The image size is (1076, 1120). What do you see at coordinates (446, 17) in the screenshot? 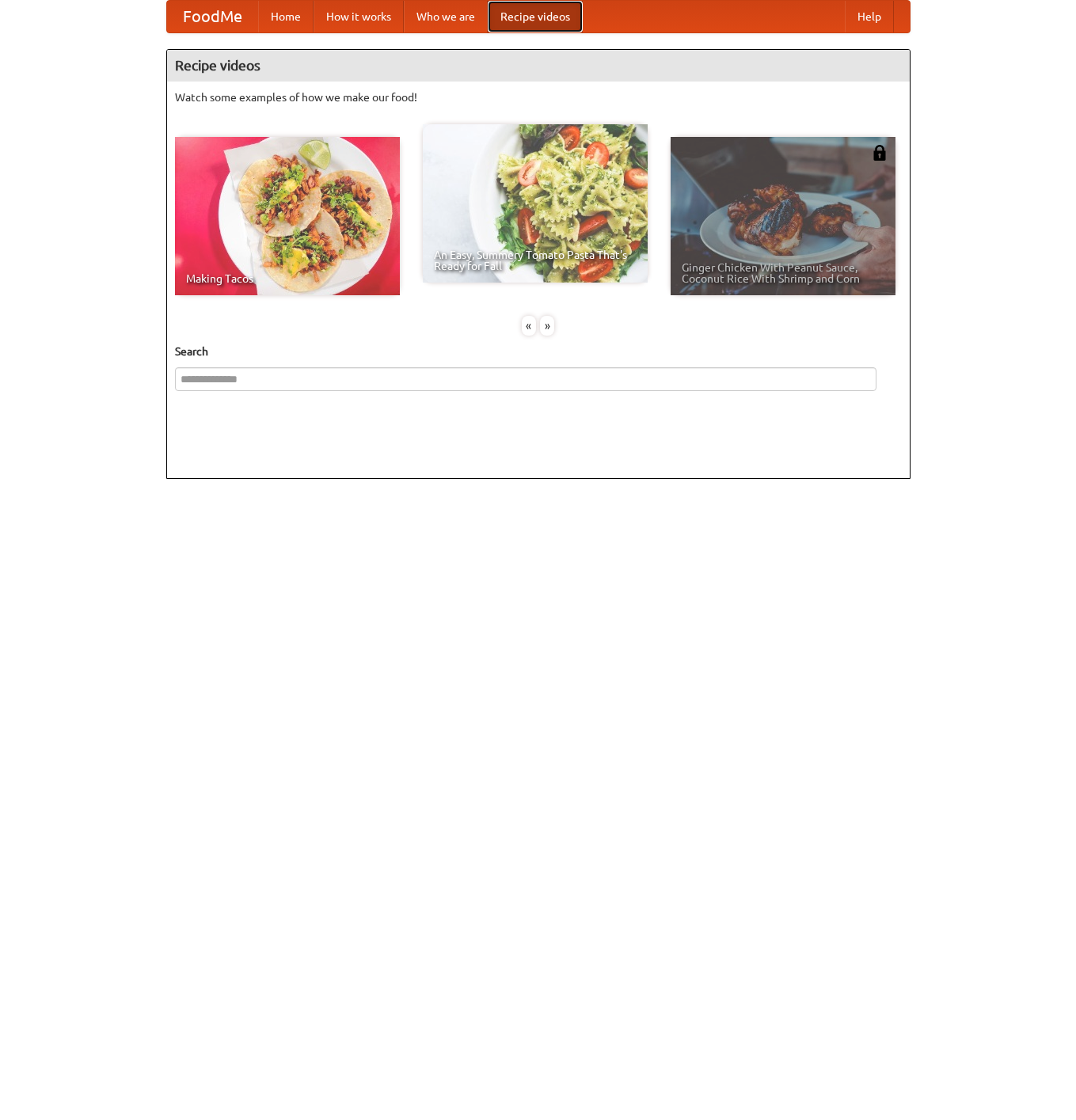
I see `a: Who we are` at bounding box center [446, 17].